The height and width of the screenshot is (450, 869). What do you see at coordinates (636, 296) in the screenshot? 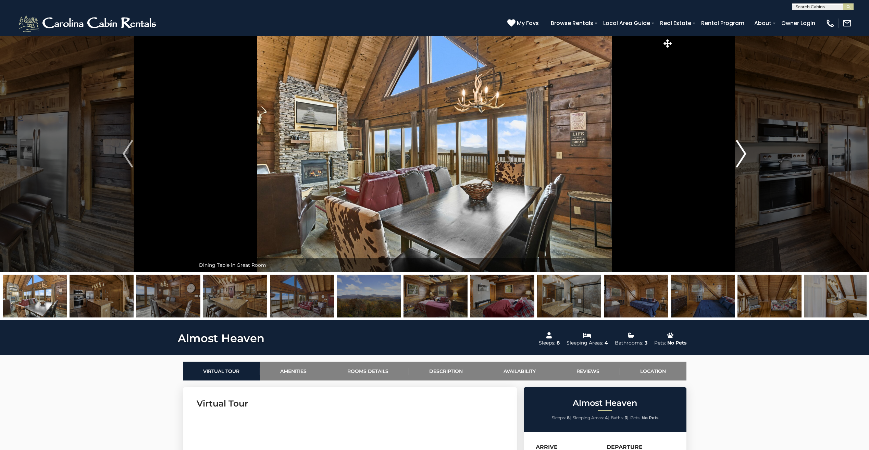
I see `img: 163272650` at bounding box center [636, 296].